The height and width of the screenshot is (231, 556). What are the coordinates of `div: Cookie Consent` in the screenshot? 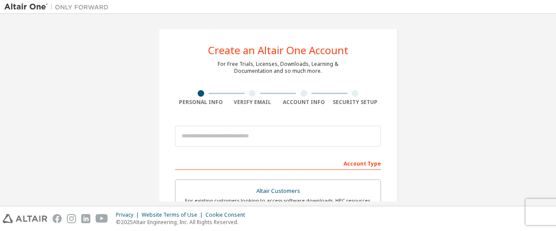 It's located at (227, 215).